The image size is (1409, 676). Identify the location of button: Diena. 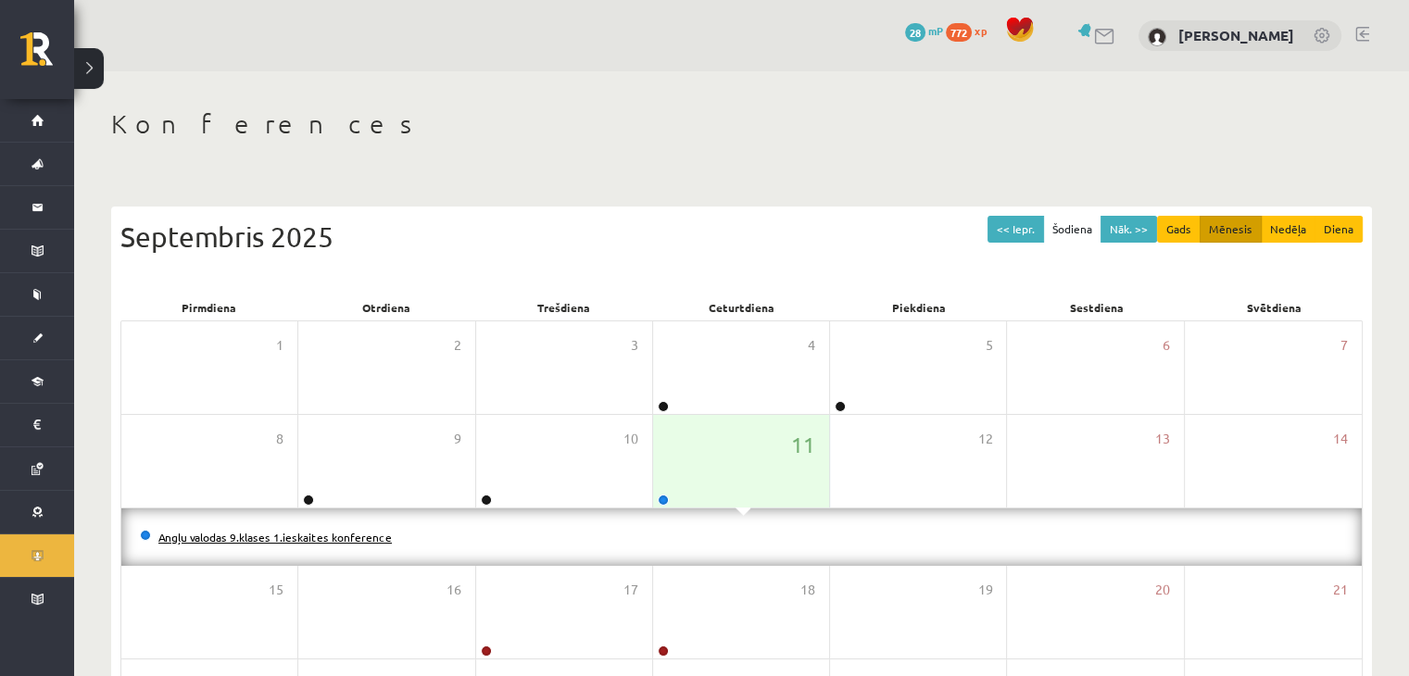
(1338, 229).